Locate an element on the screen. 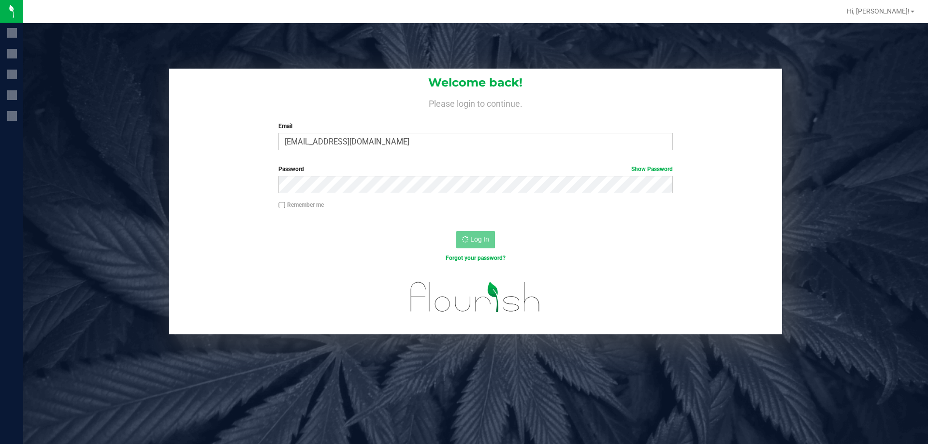  label: Remember me is located at coordinates (301, 205).